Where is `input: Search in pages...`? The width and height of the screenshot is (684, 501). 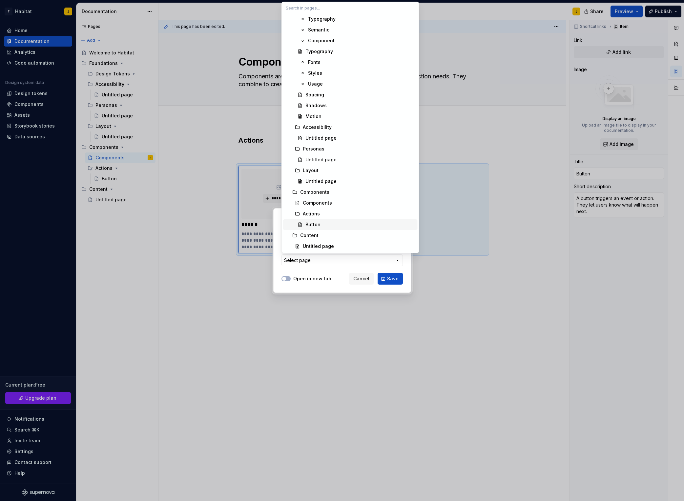 input: Search in pages... is located at coordinates (350, 8).